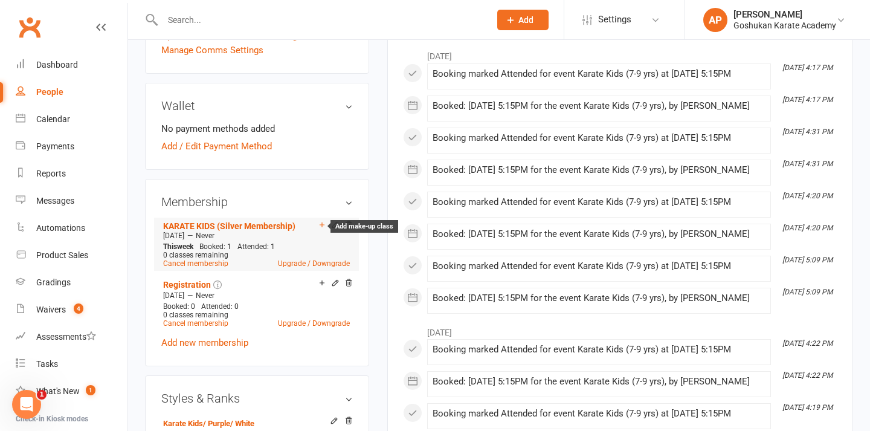 This screenshot has height=431, width=870. I want to click on a: Payments, so click(71, 146).